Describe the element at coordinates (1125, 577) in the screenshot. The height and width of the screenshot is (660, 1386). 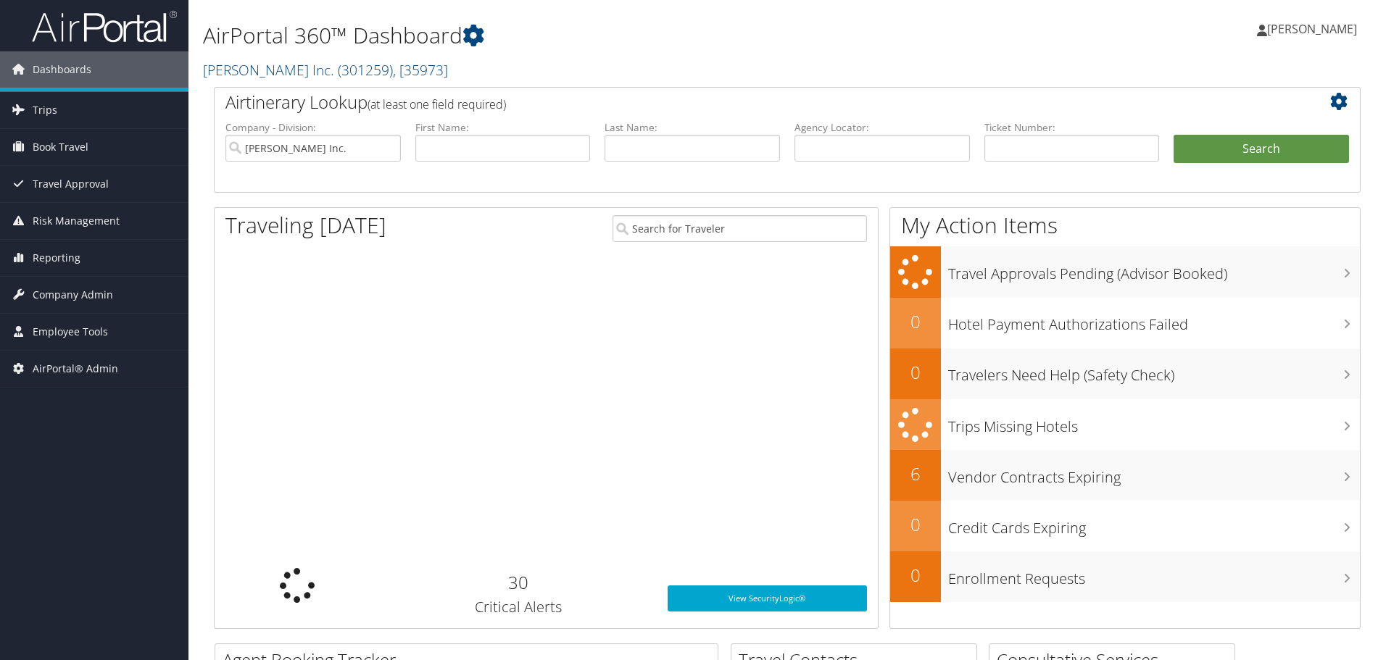
I see `a: 0Enrollment Requests` at that location.